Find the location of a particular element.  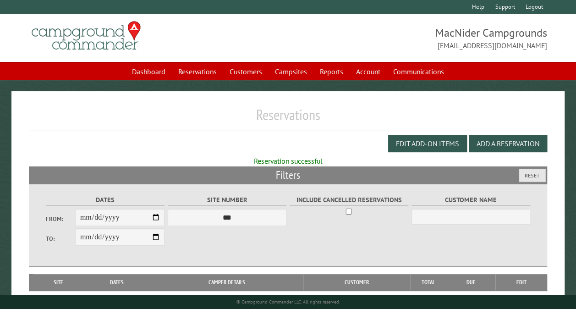

h2: Filters is located at coordinates (288, 175).